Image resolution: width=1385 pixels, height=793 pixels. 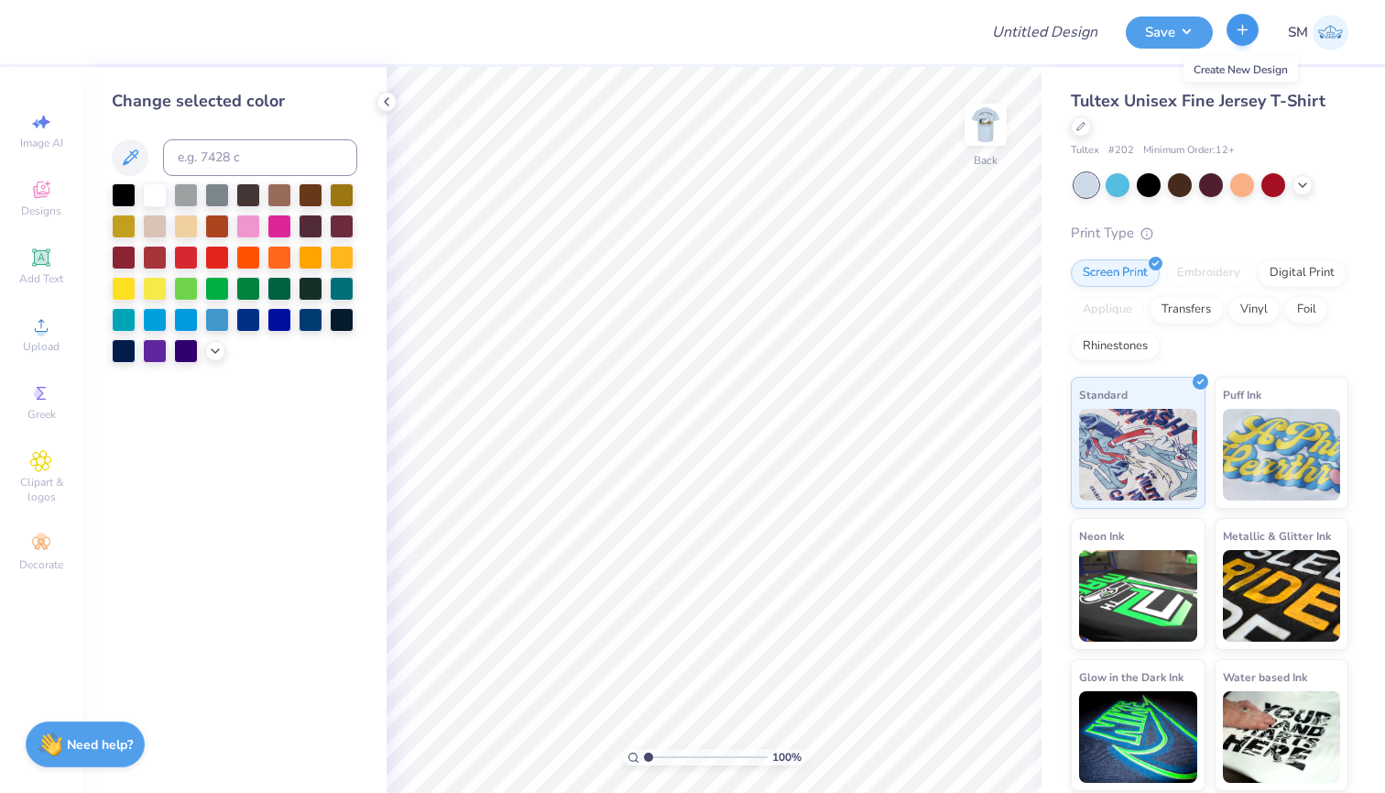 I want to click on button: Save, so click(x=1169, y=32).